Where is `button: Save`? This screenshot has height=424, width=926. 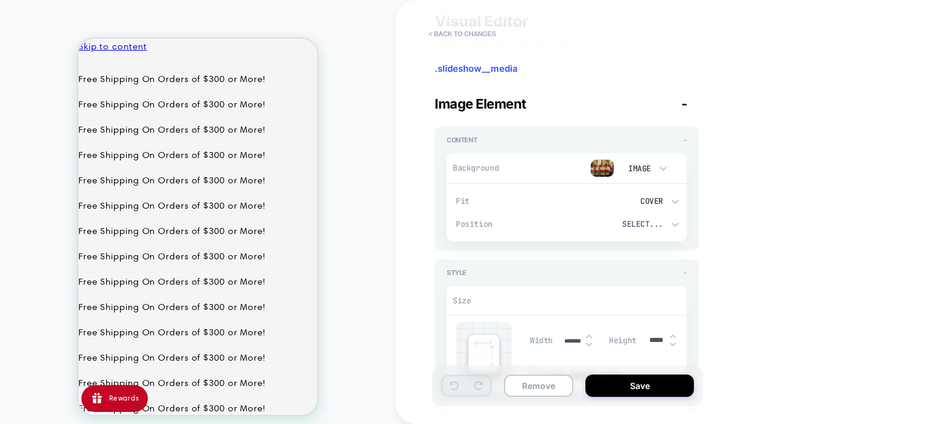 button: Save is located at coordinates (640, 385).